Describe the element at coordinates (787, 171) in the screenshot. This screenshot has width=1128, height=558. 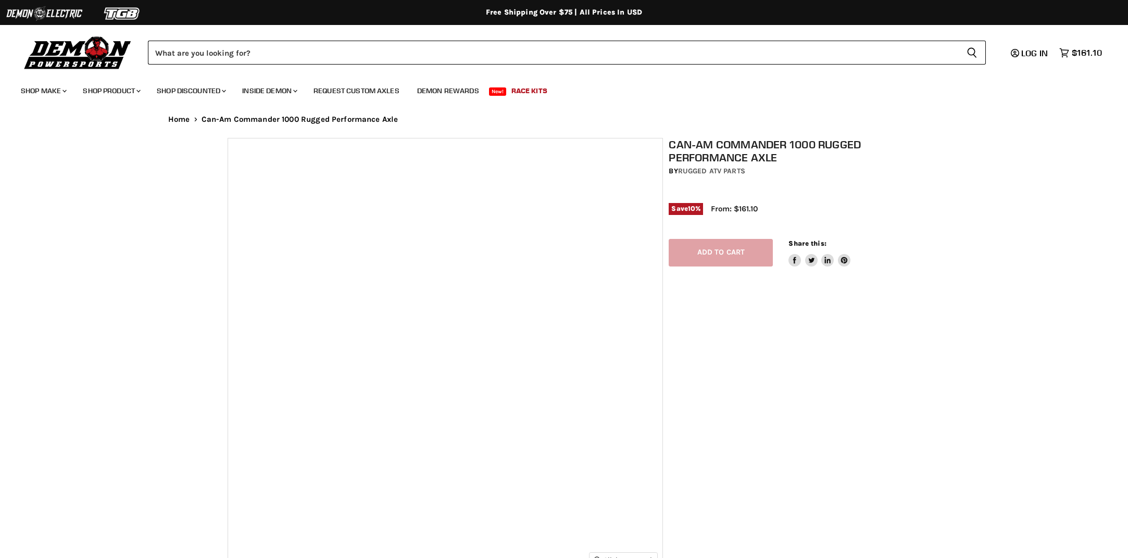
I see `div: by` at that location.